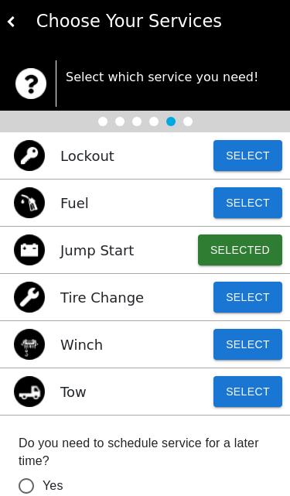  Describe the element at coordinates (145, 452) in the screenshot. I see `label: Do you need to schedule service for a later time?` at that location.